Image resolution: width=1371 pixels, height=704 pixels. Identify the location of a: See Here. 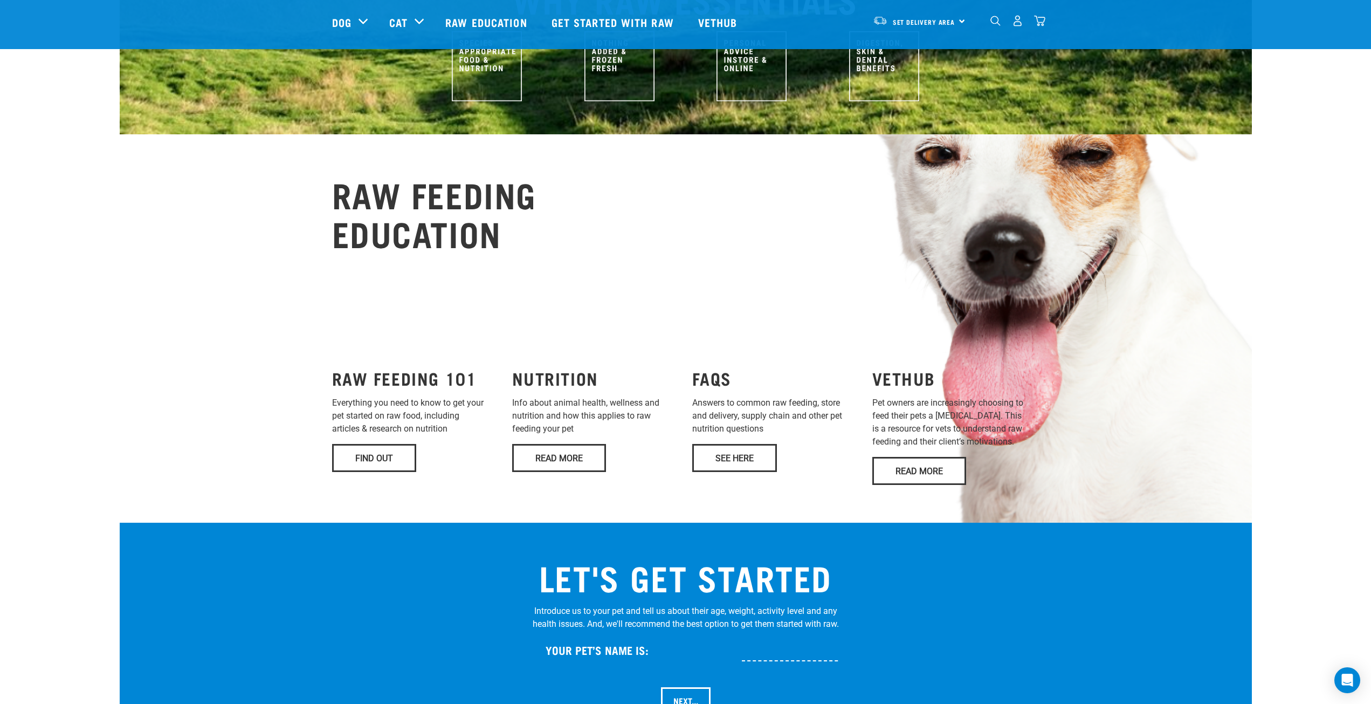
(735, 458).